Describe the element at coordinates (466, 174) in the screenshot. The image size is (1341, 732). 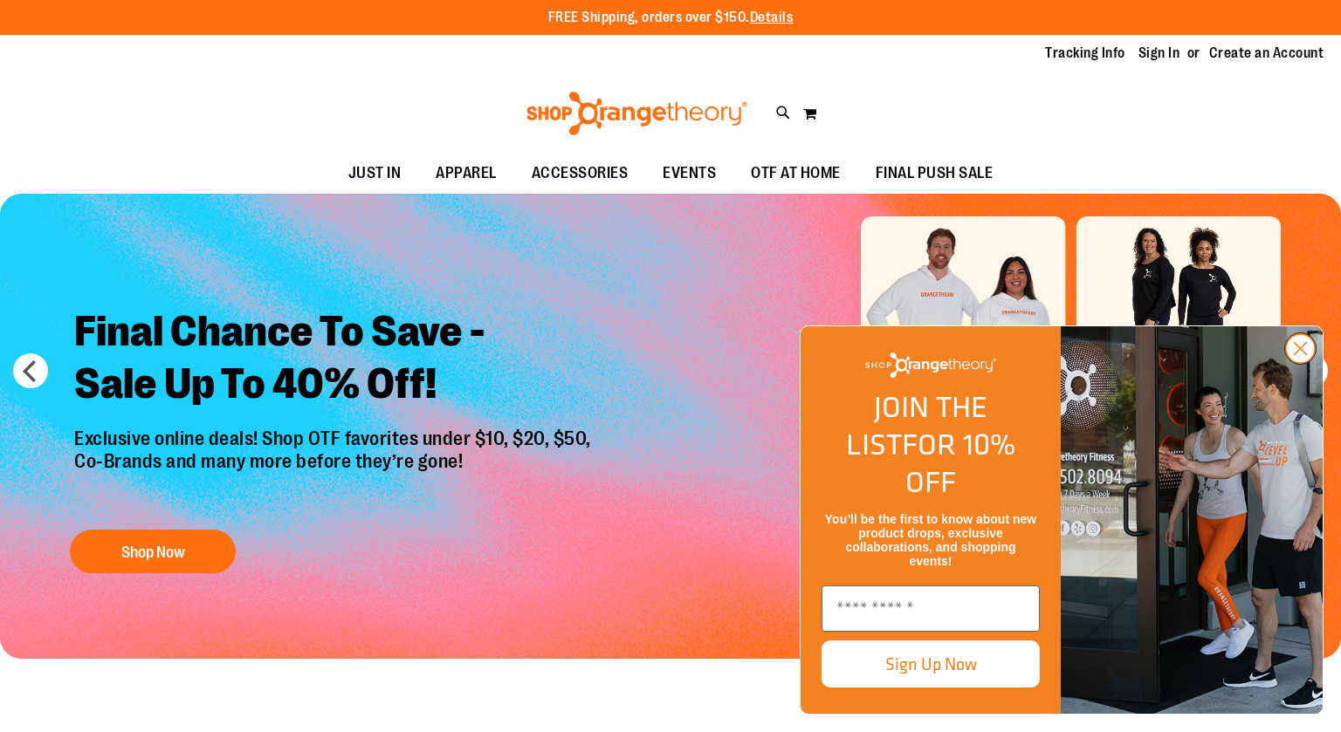
I see `a: APPAREL` at that location.